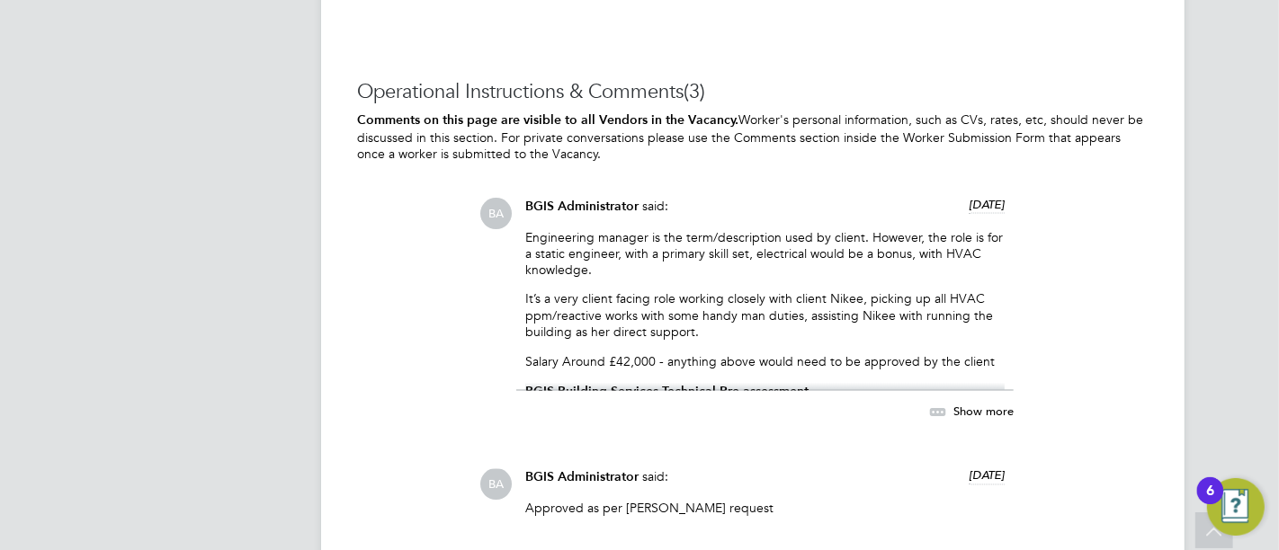 The image size is (1279, 550). What do you see at coordinates (548, 120) in the screenshot?
I see `b: Comments on this page are visible to all Vendors in the Vacancy.` at bounding box center [548, 120].